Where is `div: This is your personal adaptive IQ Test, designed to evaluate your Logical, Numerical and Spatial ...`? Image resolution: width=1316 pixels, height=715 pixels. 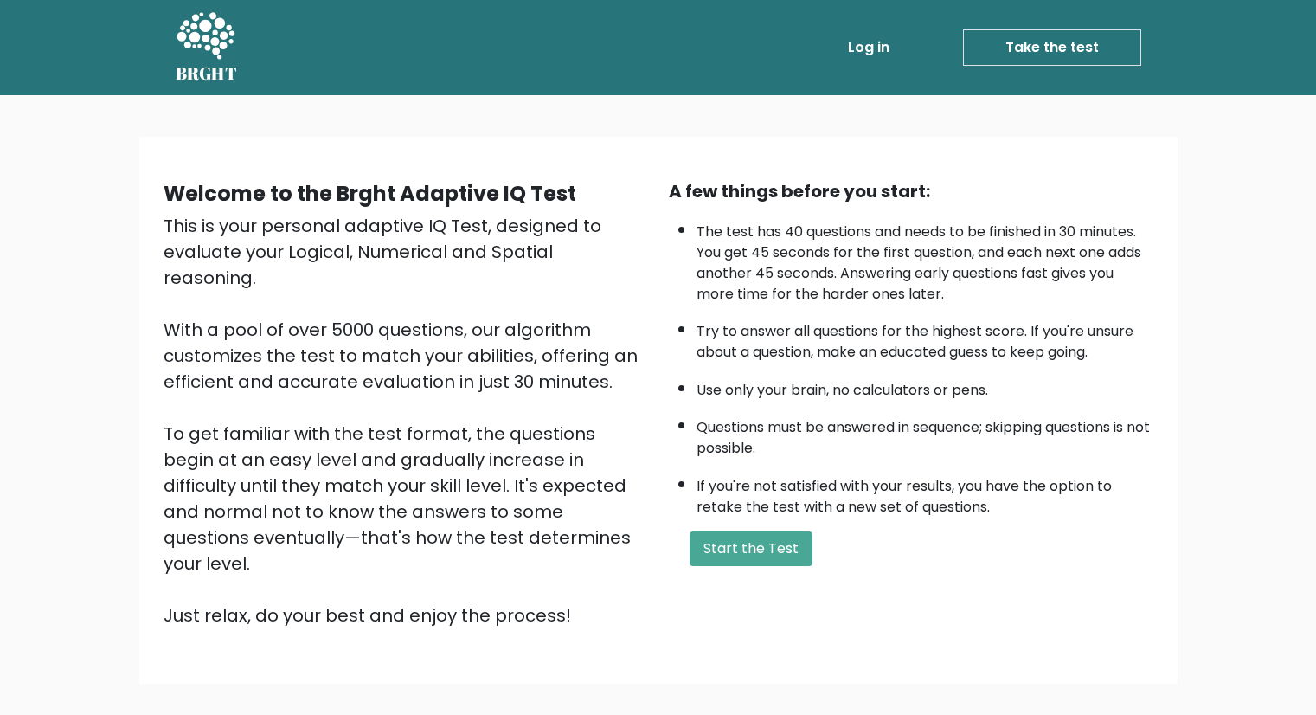
div: This is your personal adaptive IQ Test, designed to evaluate your Logical, Numerical and Spatial ... is located at coordinates (406, 420).